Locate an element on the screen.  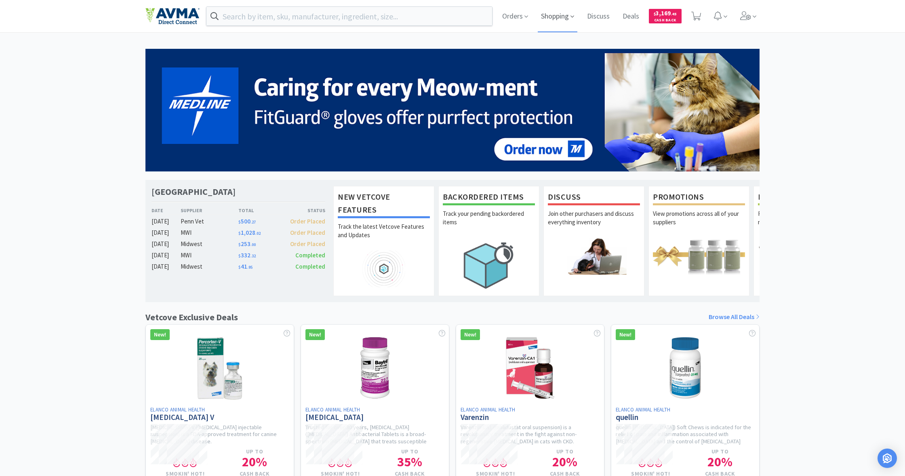
img: hero_samples.png is located at coordinates (804, 256).